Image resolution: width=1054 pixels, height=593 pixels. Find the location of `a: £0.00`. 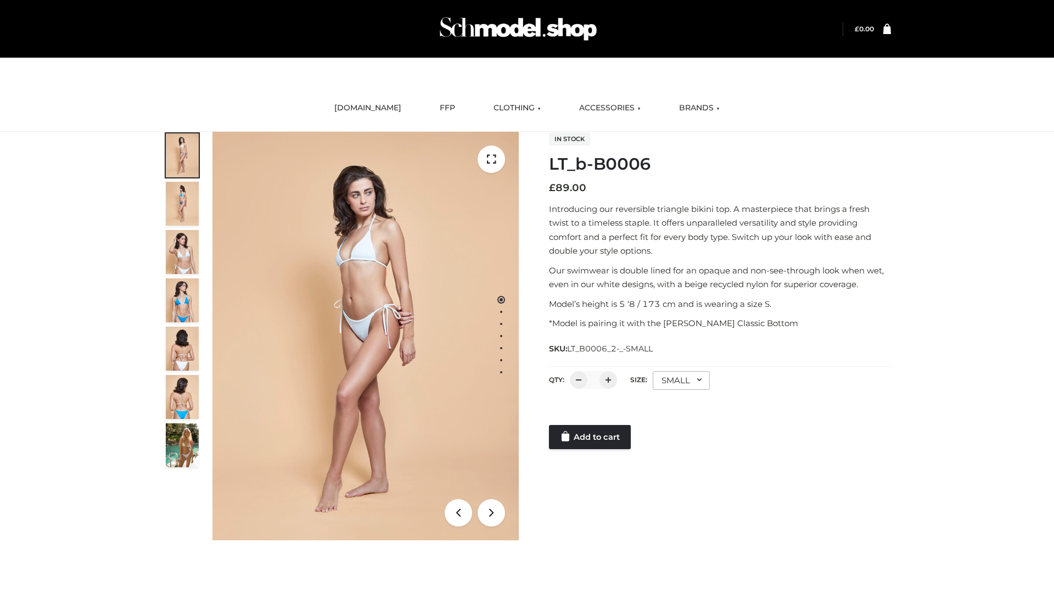

a: £0.00 is located at coordinates (864, 29).